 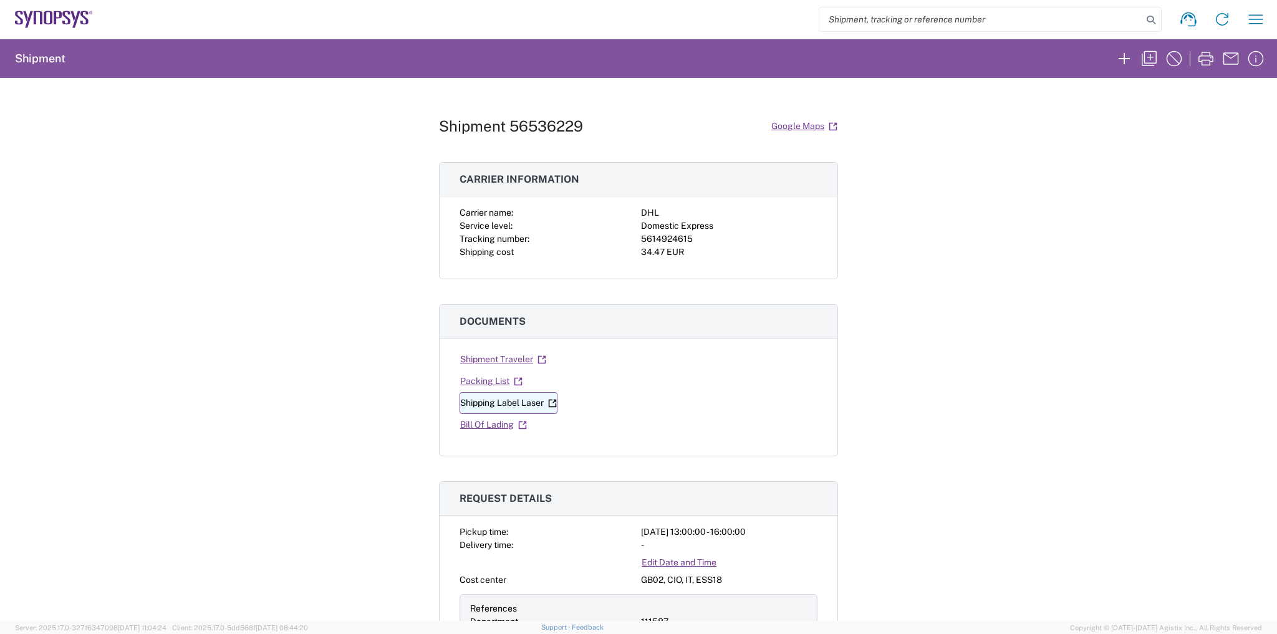 What do you see at coordinates (486, 252) in the screenshot?
I see `span: Shipping cost` at bounding box center [486, 252].